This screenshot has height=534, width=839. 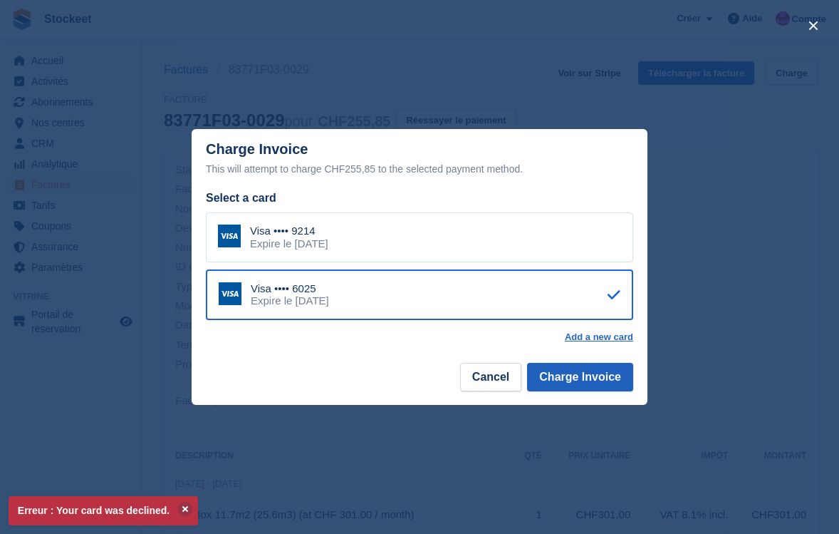 I want to click on a: Add a new card, so click(x=599, y=337).